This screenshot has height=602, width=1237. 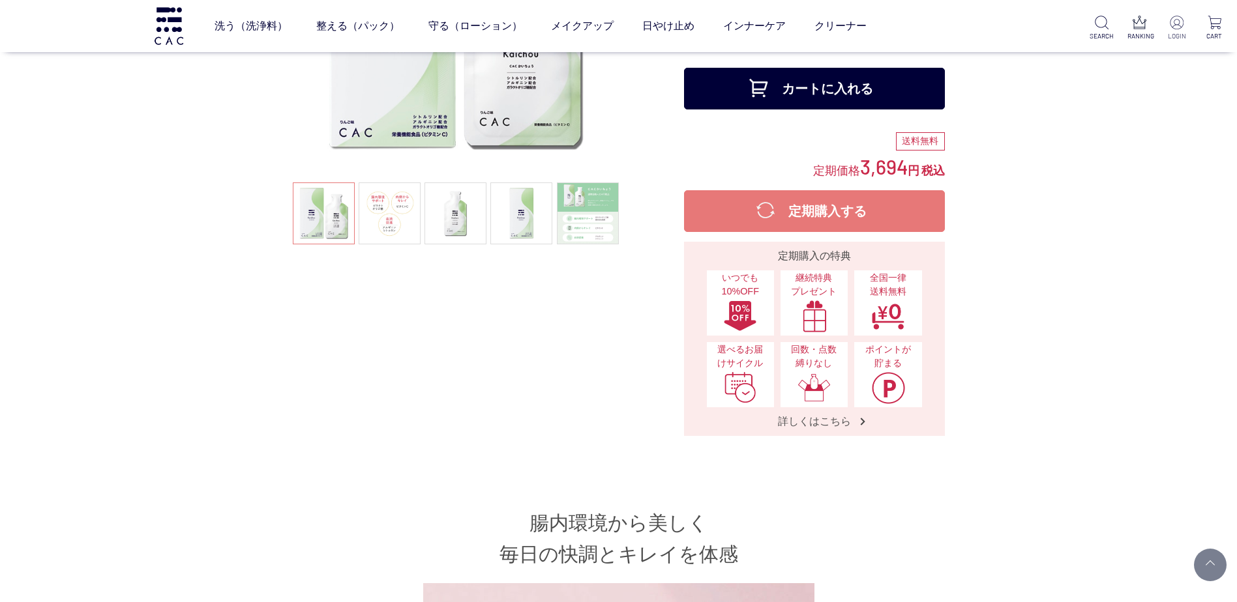 What do you see at coordinates (740, 316) in the screenshot?
I see `img: いつでも10%OFF` at bounding box center [740, 316].